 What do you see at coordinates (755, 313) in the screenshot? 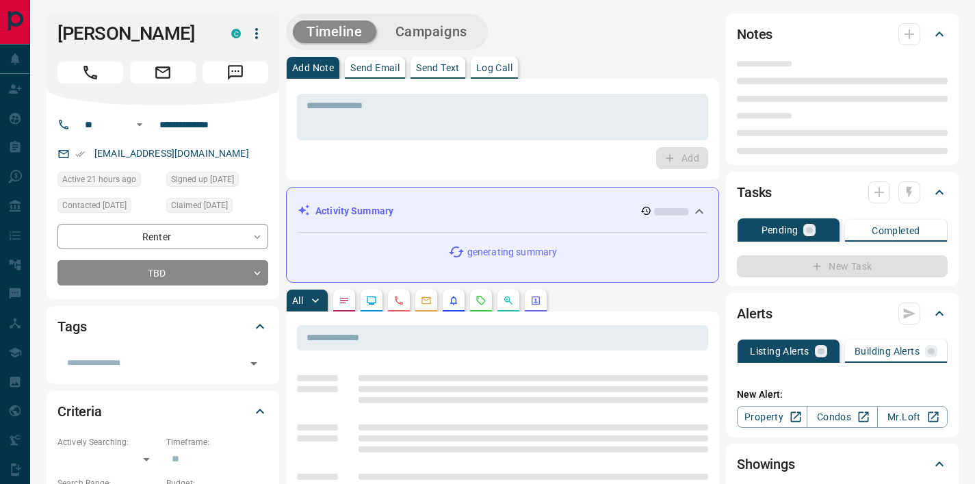
I see `h2: Alerts` at bounding box center [755, 313].